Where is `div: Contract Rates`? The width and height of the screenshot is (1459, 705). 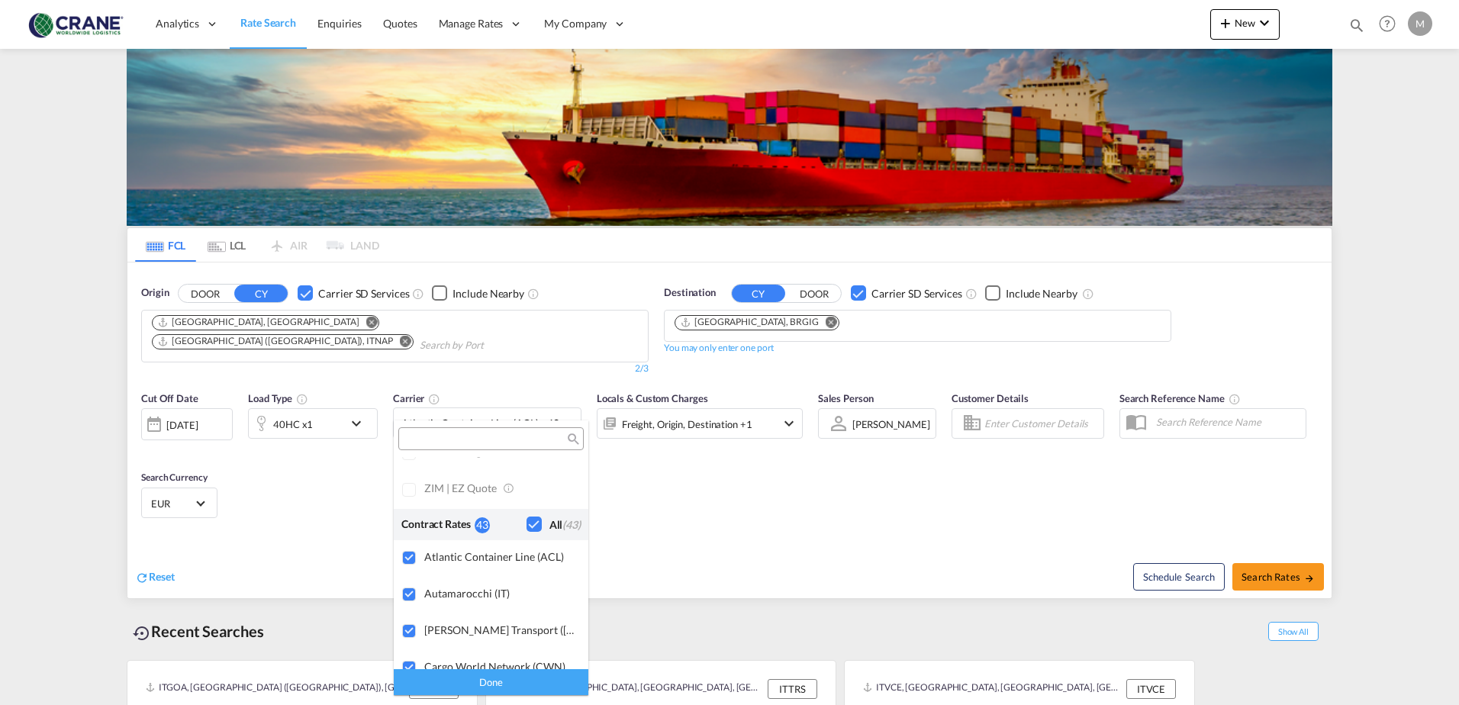
div: Contract Rates is located at coordinates (438, 524).